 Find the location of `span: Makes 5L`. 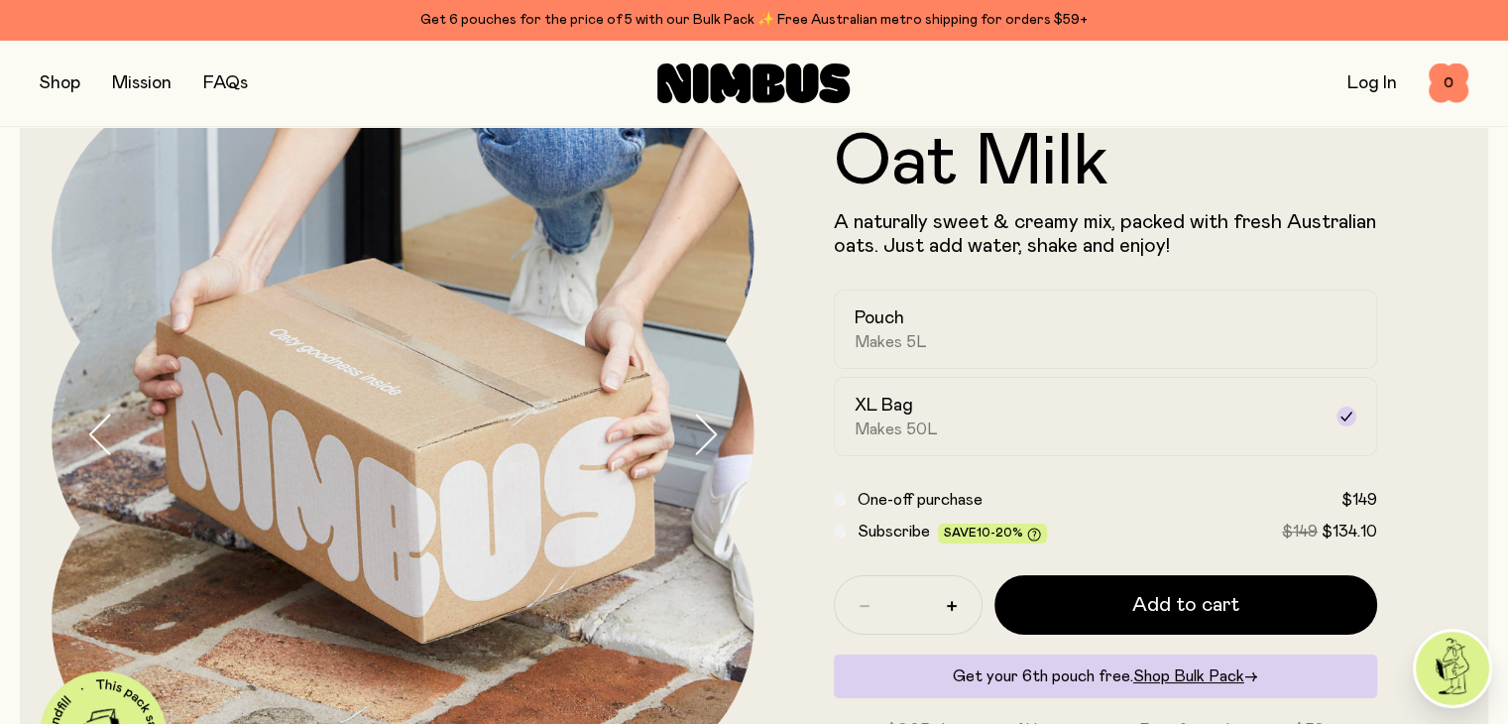

span: Makes 5L is located at coordinates (890, 342).